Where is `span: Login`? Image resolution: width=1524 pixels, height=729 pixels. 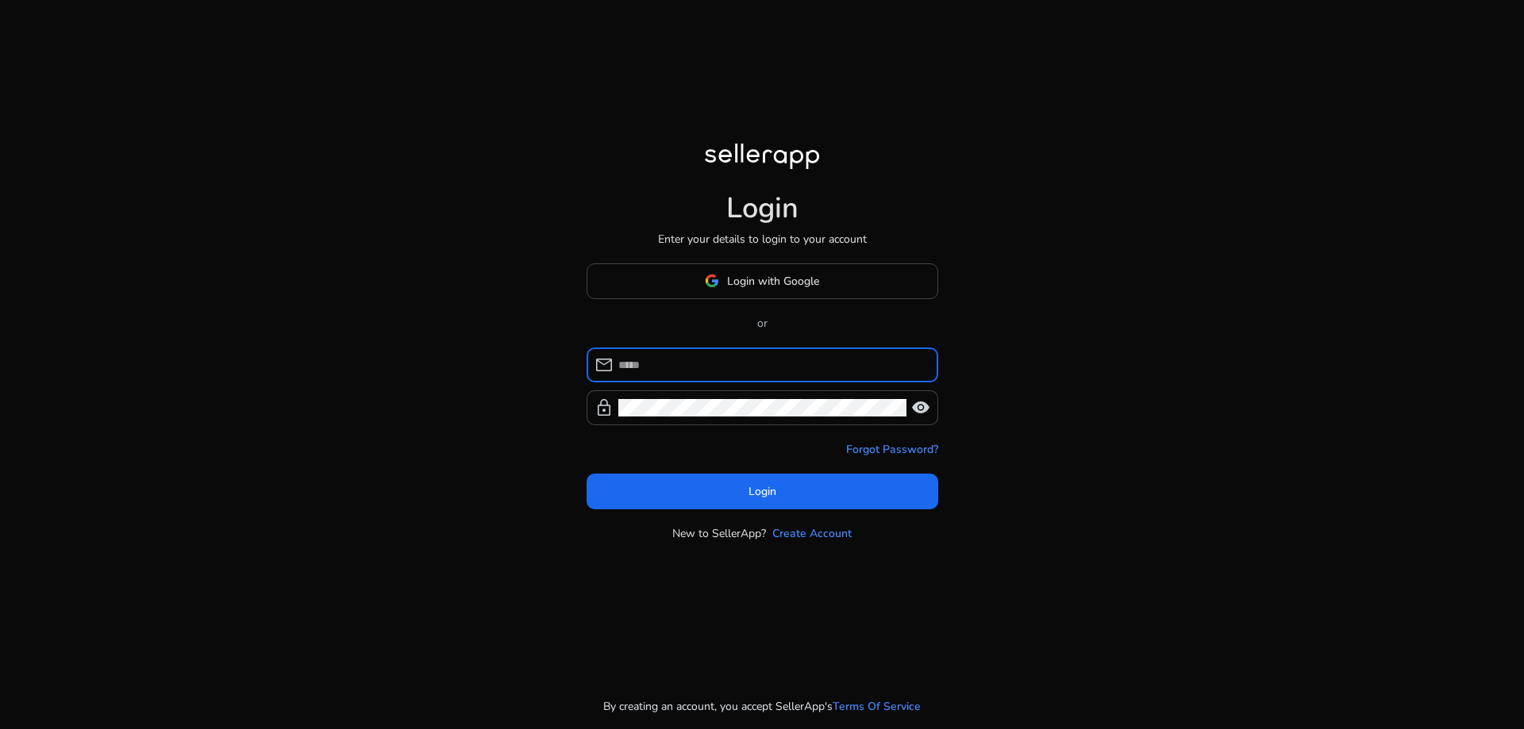
span: Login is located at coordinates (762, 491).